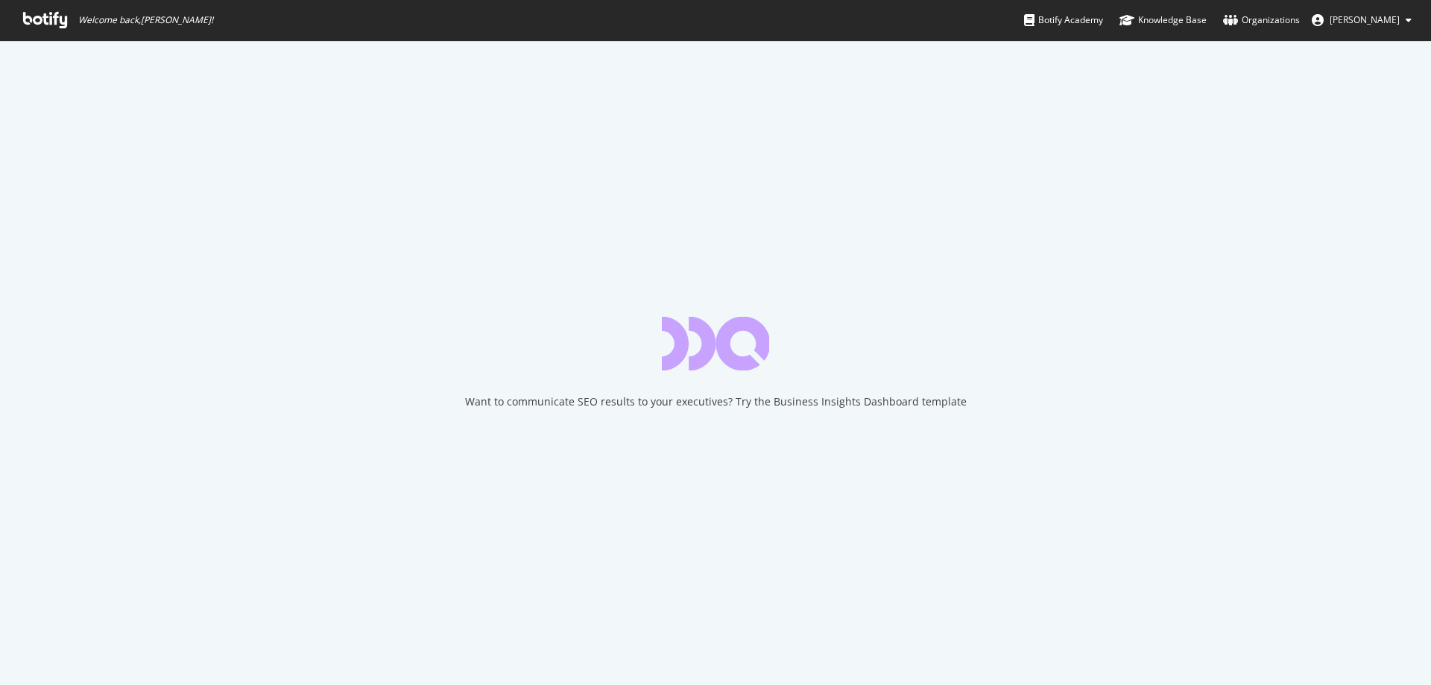  Describe the element at coordinates (716, 402) in the screenshot. I see `div: Want to communicate SEO results to your executives? Try the Business Insights Dashboard template` at that location.